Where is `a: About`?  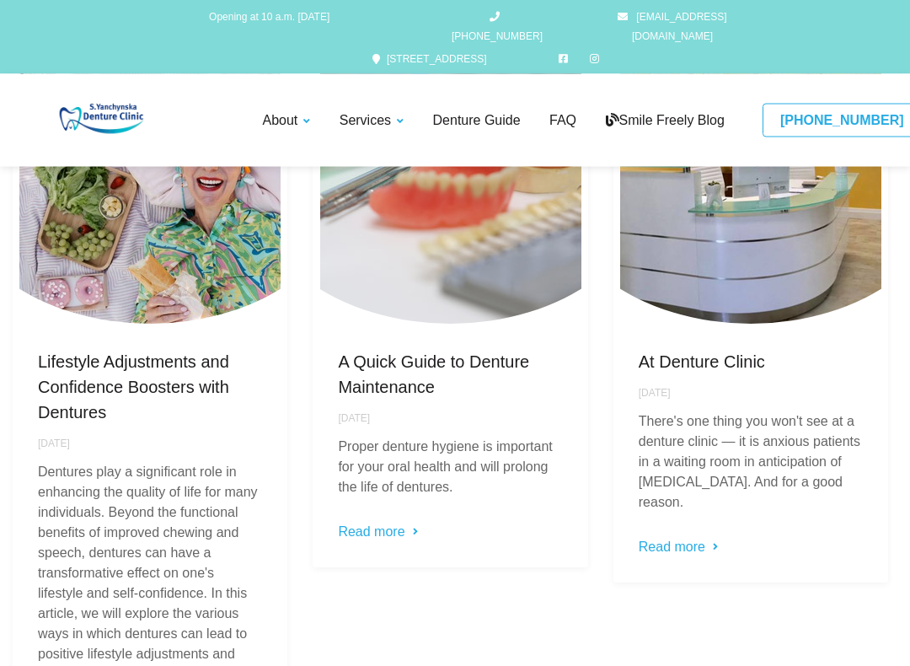 a: About is located at coordinates (286, 121).